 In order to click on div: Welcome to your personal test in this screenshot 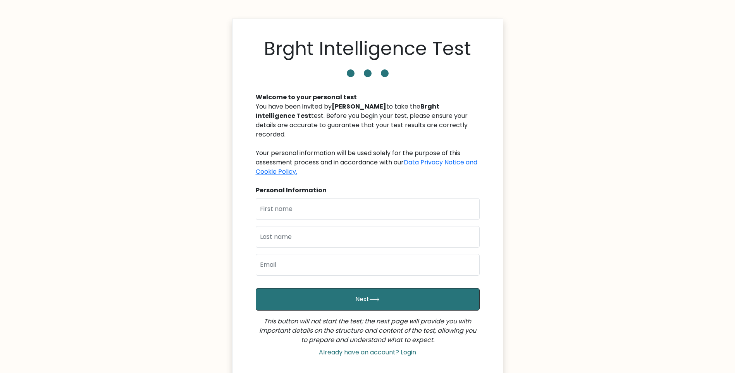, I will do `click(367, 97)`.